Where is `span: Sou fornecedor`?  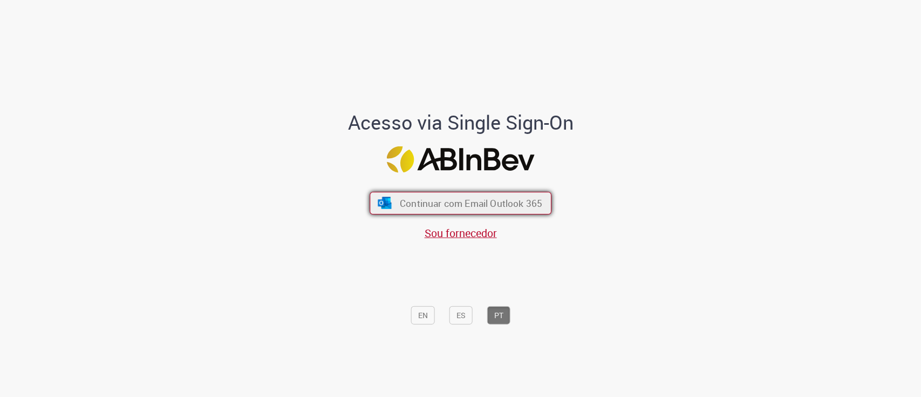 span: Sou fornecedor is located at coordinates (461, 233).